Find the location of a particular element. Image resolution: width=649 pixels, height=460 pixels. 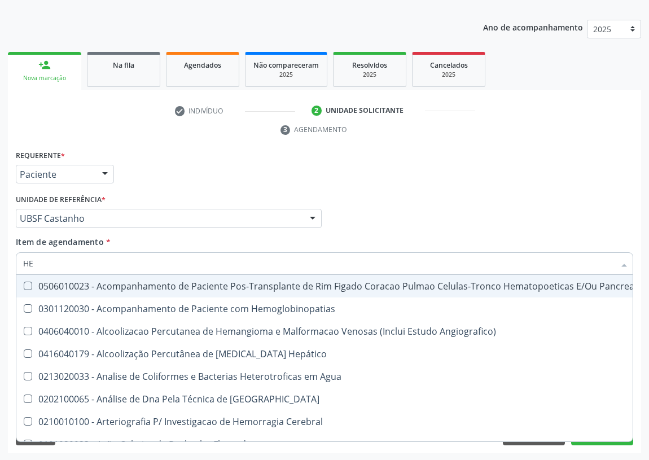

label: Unidade de referência is located at coordinates (60, 200).